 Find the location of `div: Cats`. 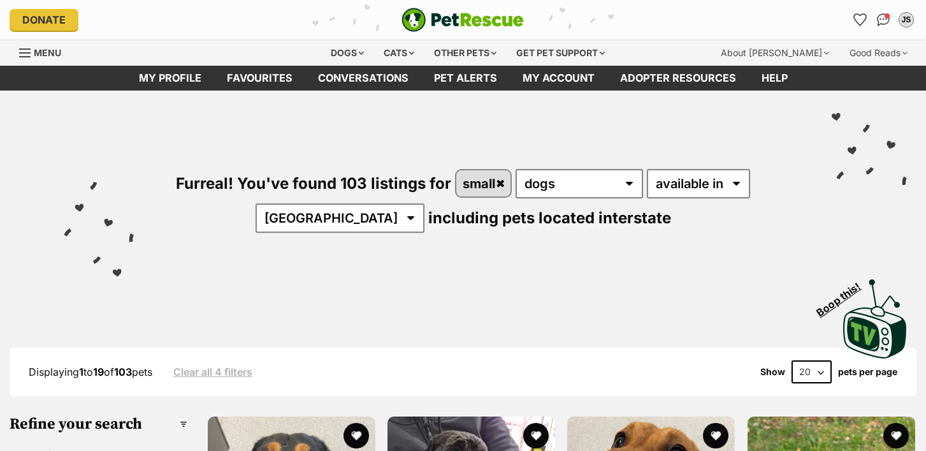

div: Cats is located at coordinates (399, 53).